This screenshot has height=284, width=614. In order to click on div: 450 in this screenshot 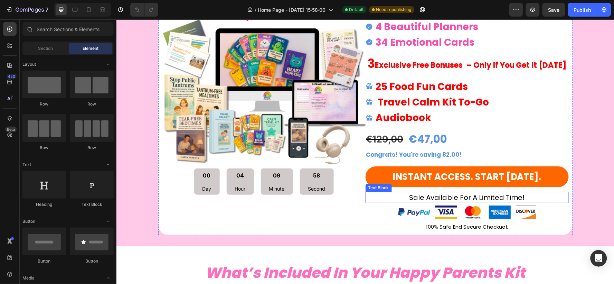, I will do `click(11, 76)`.